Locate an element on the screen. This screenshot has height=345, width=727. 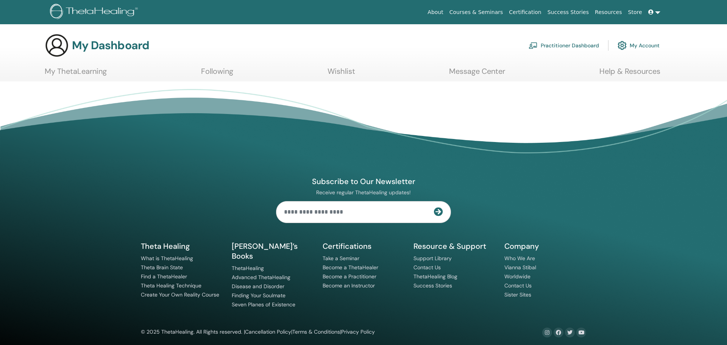
a: Help & Resources is located at coordinates (630, 74).